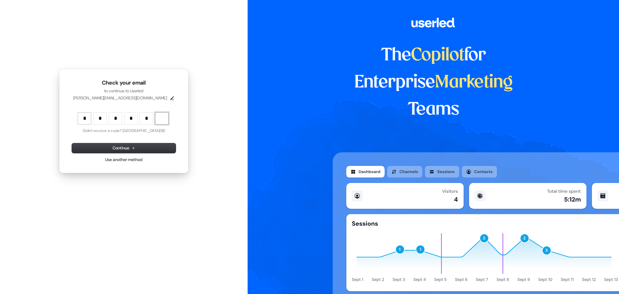  I want to click on input: Digit 5, so click(146, 118).